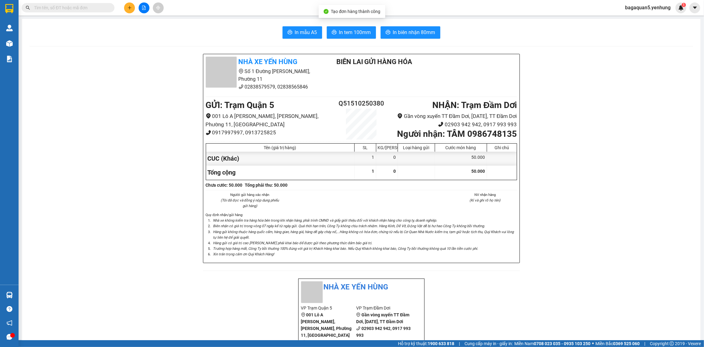  I want to click on div: Quy định nhận/gửi hàng :, so click(361, 234).